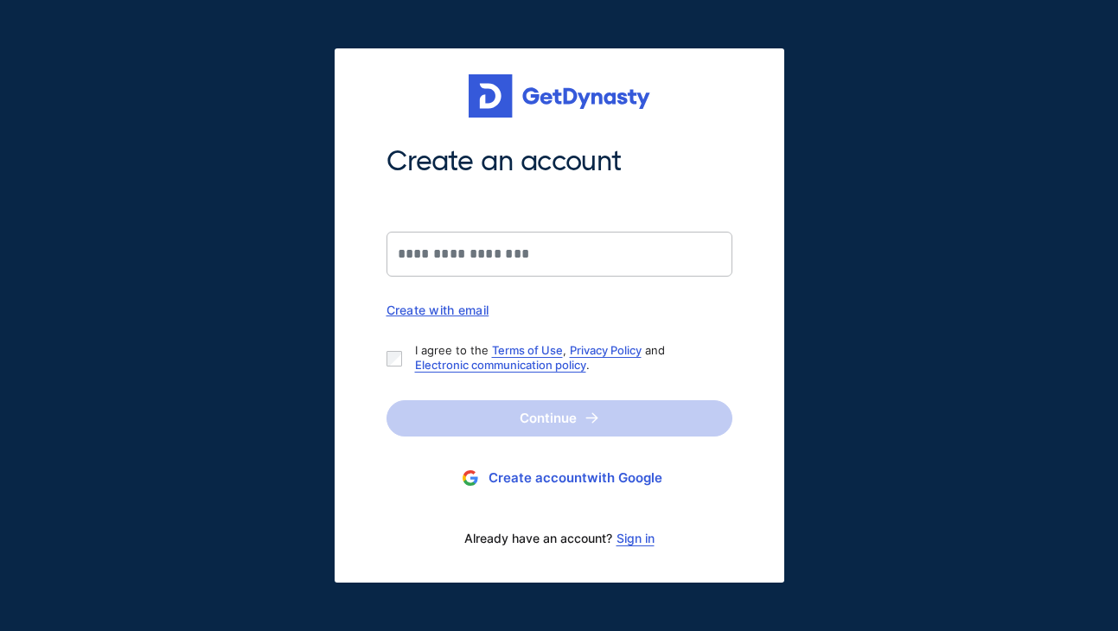 The width and height of the screenshot is (1118, 631). What do you see at coordinates (560, 96) in the screenshot?
I see `img: Get started for free with Dynasty Trust Company` at bounding box center [560, 96].